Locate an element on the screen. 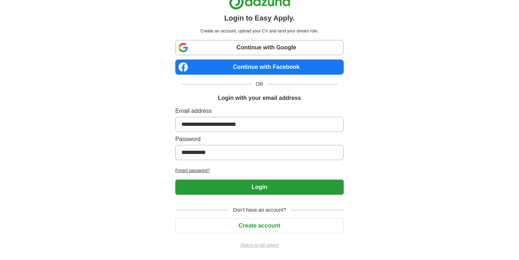 The height and width of the screenshot is (260, 519). a: Return to job advert is located at coordinates (259, 245).